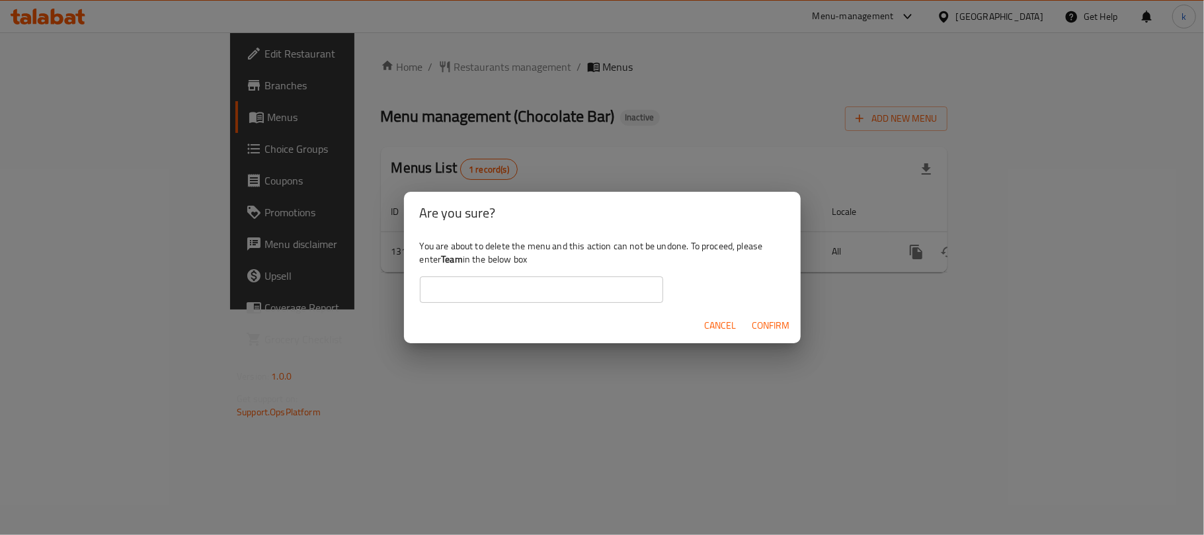  I want to click on span: Confirm, so click(771, 325).